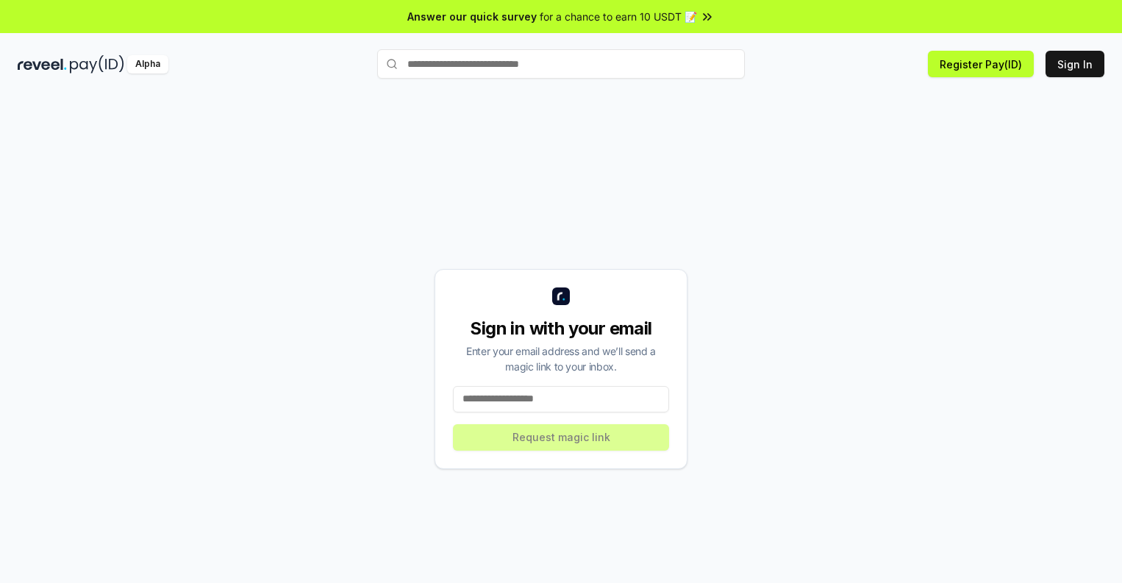  I want to click on button: Sign In, so click(1075, 64).